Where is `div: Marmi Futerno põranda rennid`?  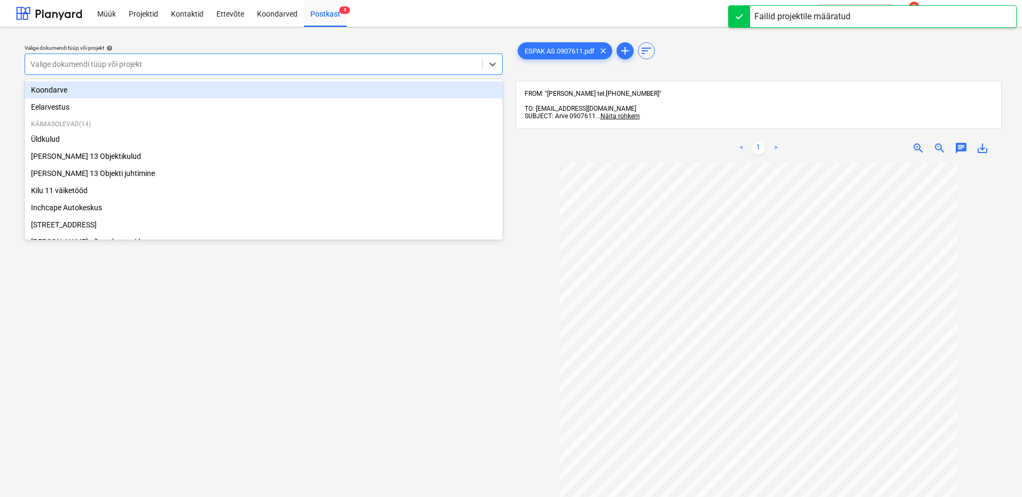
div: Marmi Futerno põranda rennid is located at coordinates (263, 242).